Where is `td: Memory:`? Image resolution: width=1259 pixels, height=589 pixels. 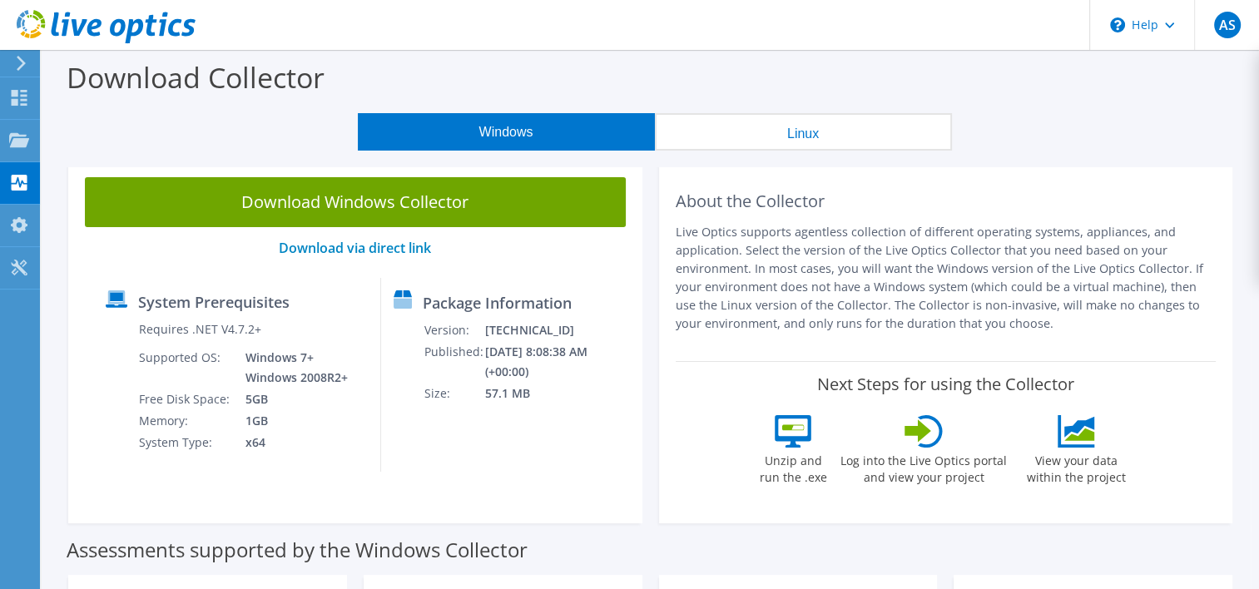
td: Memory: is located at coordinates (186, 421).